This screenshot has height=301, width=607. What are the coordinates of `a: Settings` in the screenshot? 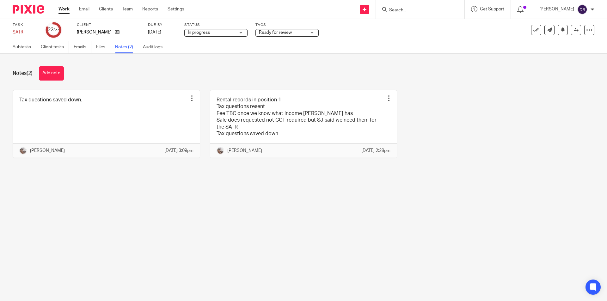 It's located at (176, 9).